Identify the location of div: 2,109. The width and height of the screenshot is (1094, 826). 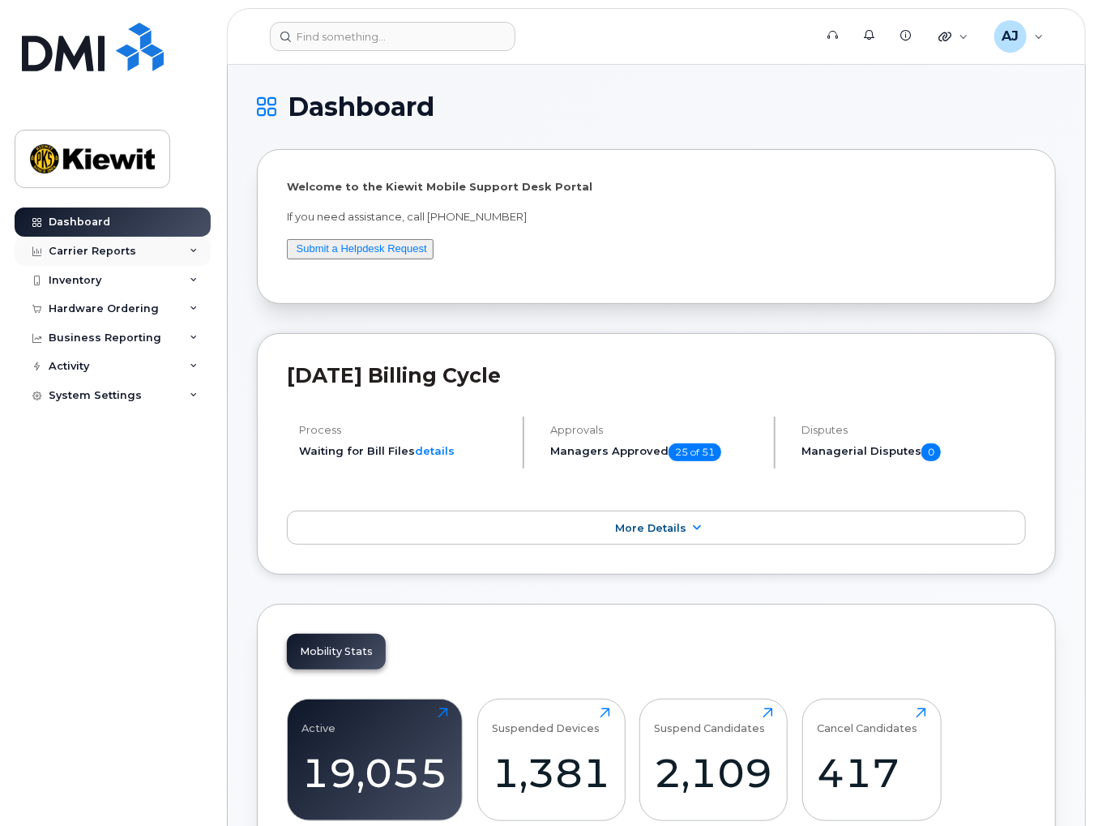
(714, 772).